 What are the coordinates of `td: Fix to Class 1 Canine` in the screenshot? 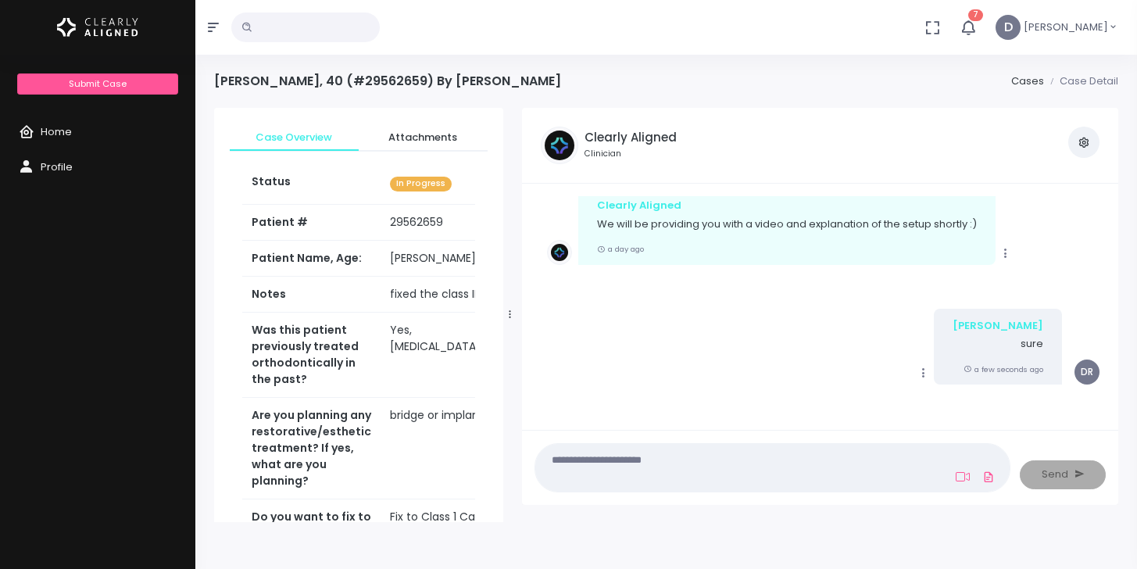 It's located at (447, 525).